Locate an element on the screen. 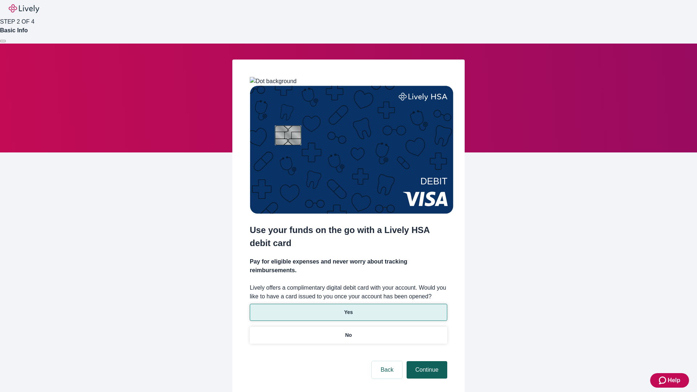 The height and width of the screenshot is (392, 697). button: Continue is located at coordinates (427, 370).